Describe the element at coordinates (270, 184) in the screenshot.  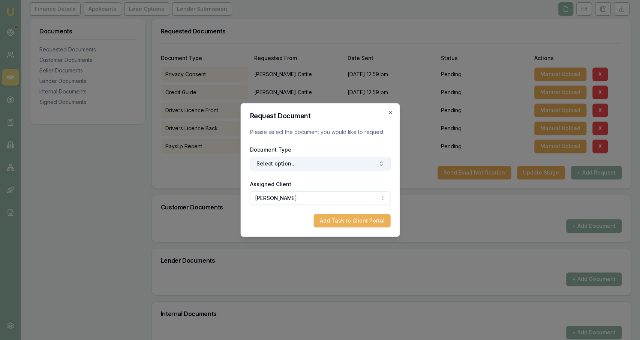
I see `label: Assigned Client` at that location.